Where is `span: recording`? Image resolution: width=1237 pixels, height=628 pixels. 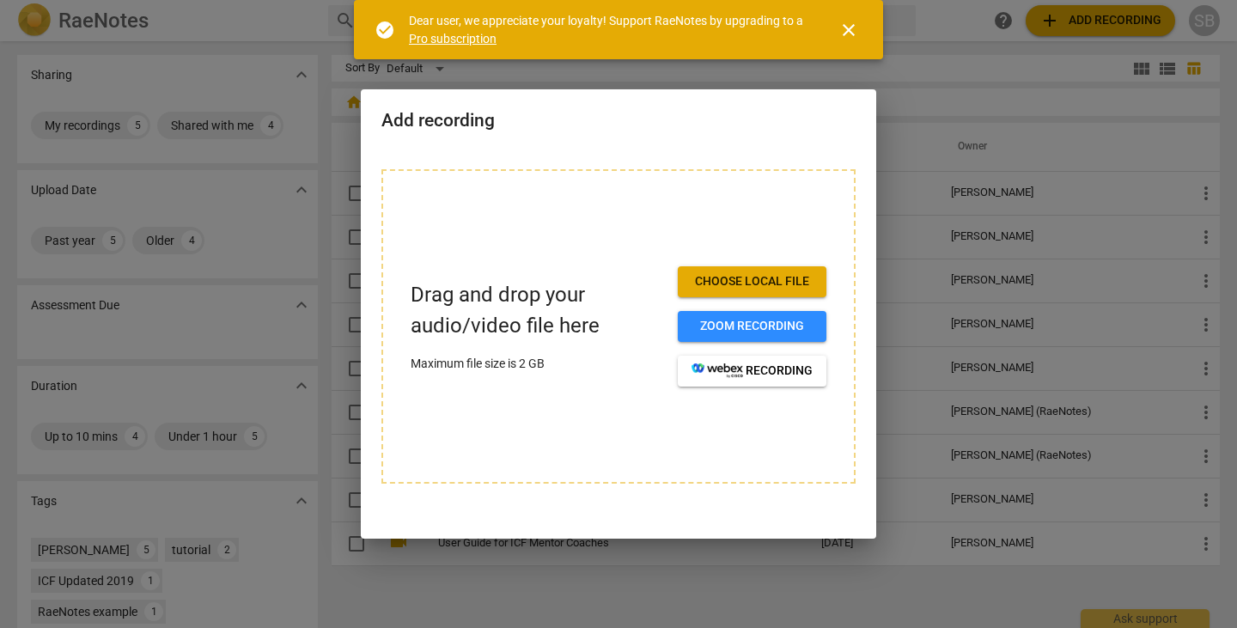 span: recording is located at coordinates (751, 371).